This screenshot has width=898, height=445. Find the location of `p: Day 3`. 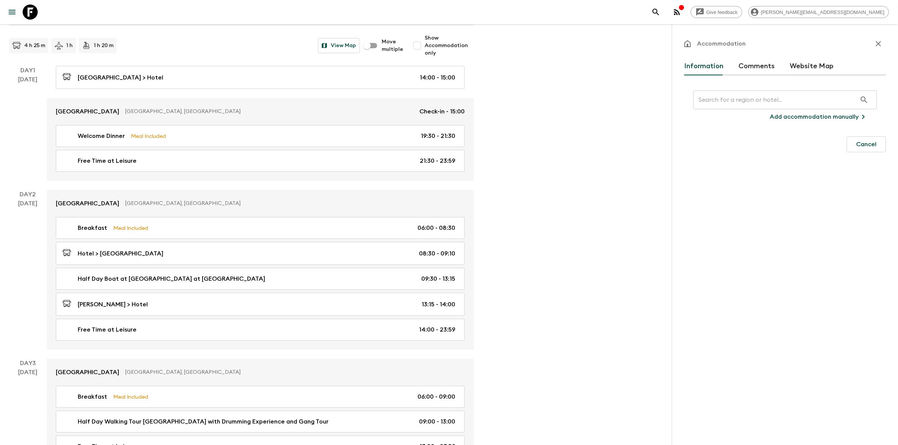

p: Day 3 is located at coordinates (28, 364).